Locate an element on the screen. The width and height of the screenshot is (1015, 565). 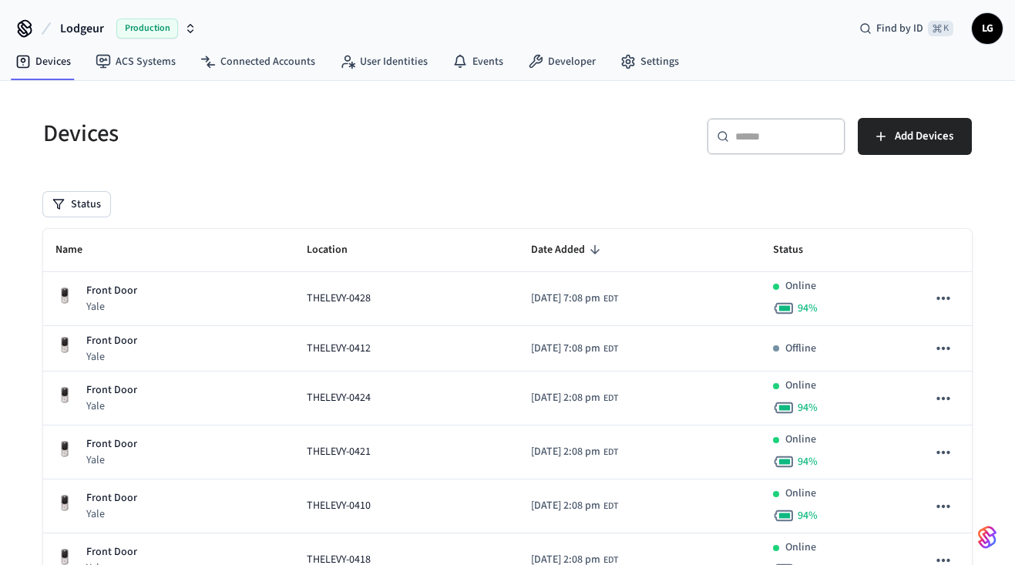
div: Find by ID⌘ K is located at coordinates (906, 29).